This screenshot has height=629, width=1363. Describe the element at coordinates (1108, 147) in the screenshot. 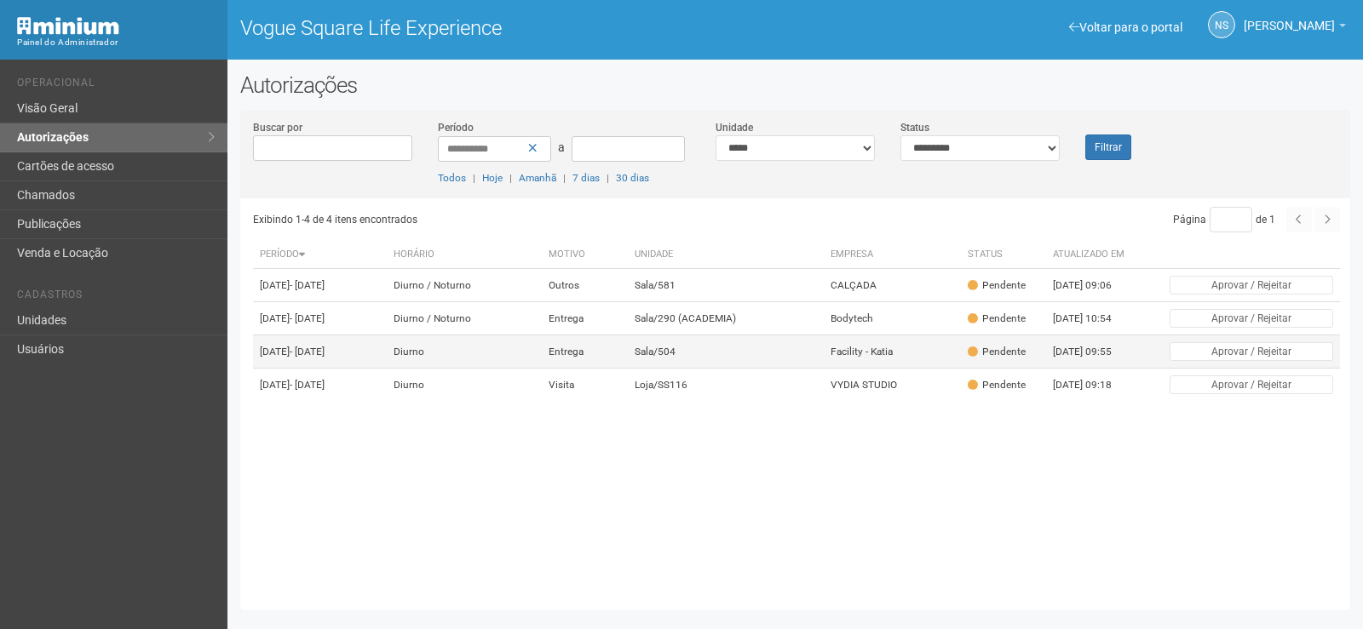

I see `button: Filtrar` at that location.